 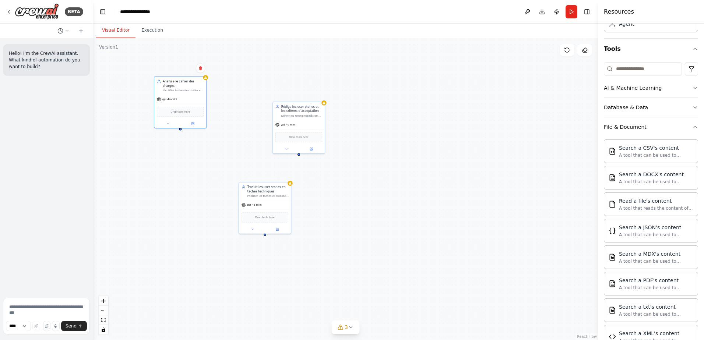 I want to click on div: Version 1, so click(x=109, y=47).